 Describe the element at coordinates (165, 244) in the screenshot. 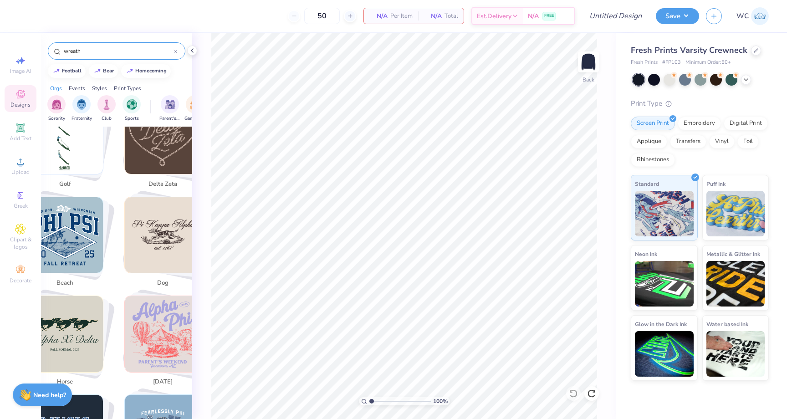

I see `button: Stack Card Button dog` at that location.